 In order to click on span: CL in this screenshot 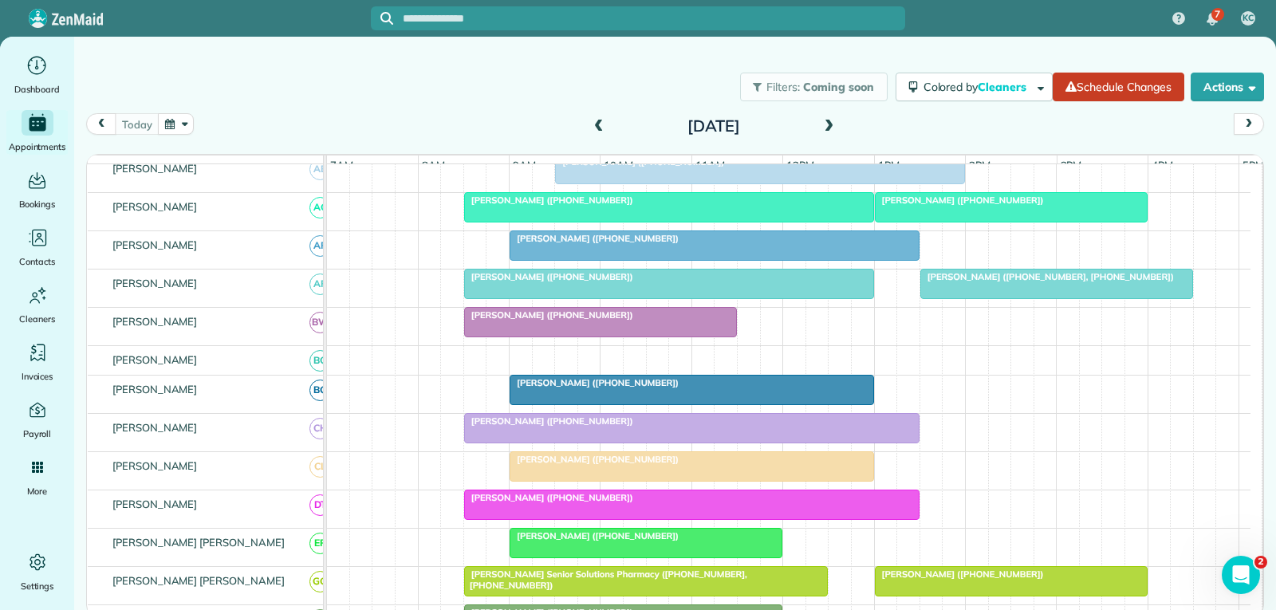, I will do `click(320, 466)`.